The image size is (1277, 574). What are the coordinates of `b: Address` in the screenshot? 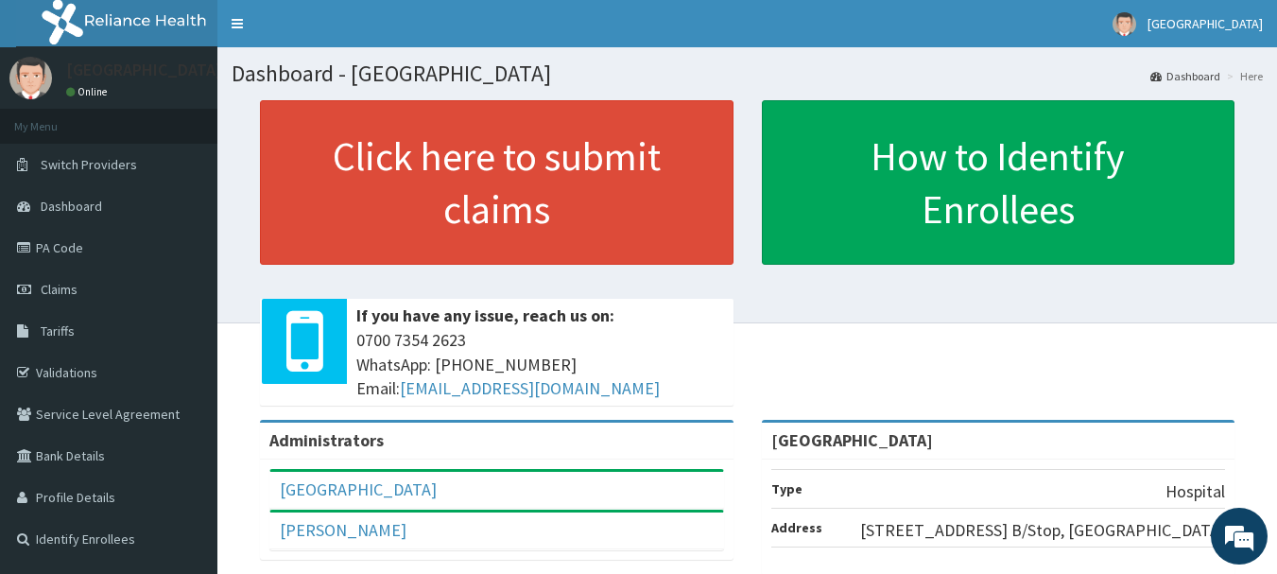 It's located at (797, 528).